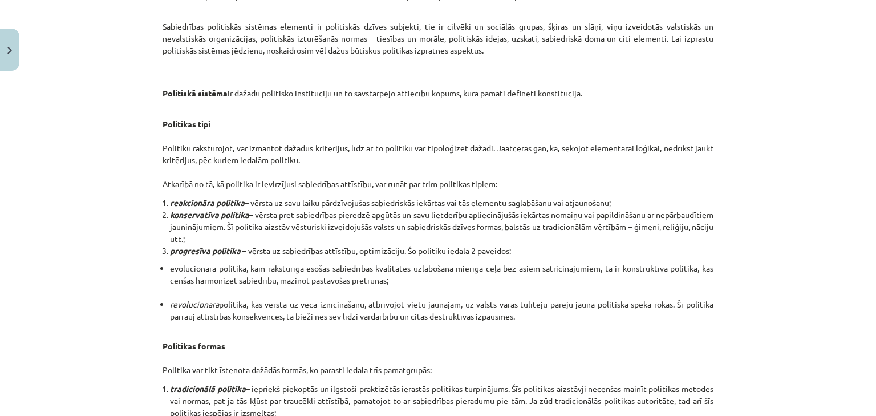  What do you see at coordinates (194, 304) in the screenshot?
I see `em: revolucionāra` at bounding box center [194, 304].